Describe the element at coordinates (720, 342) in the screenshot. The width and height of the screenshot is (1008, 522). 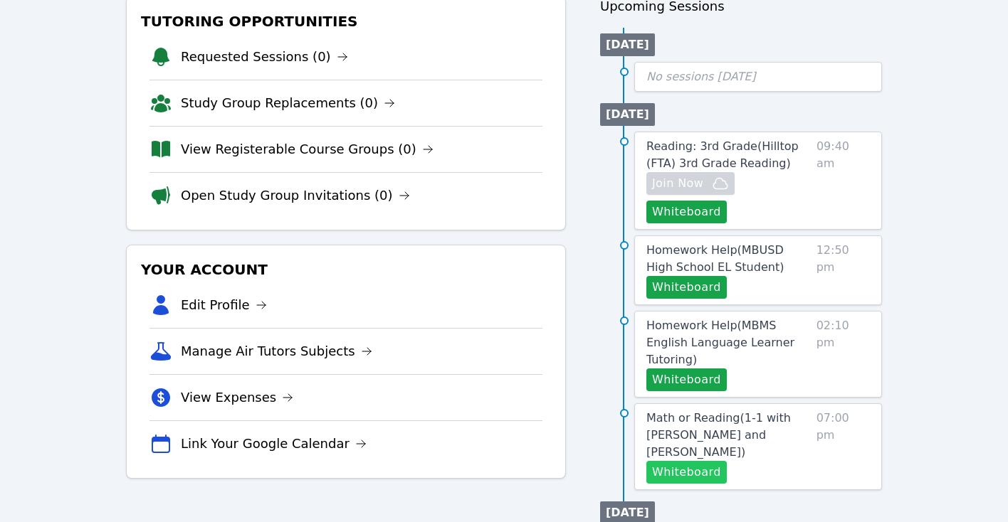
I see `span: Homework Help ( MBMS English Language Learner Tutoring )` at that location.